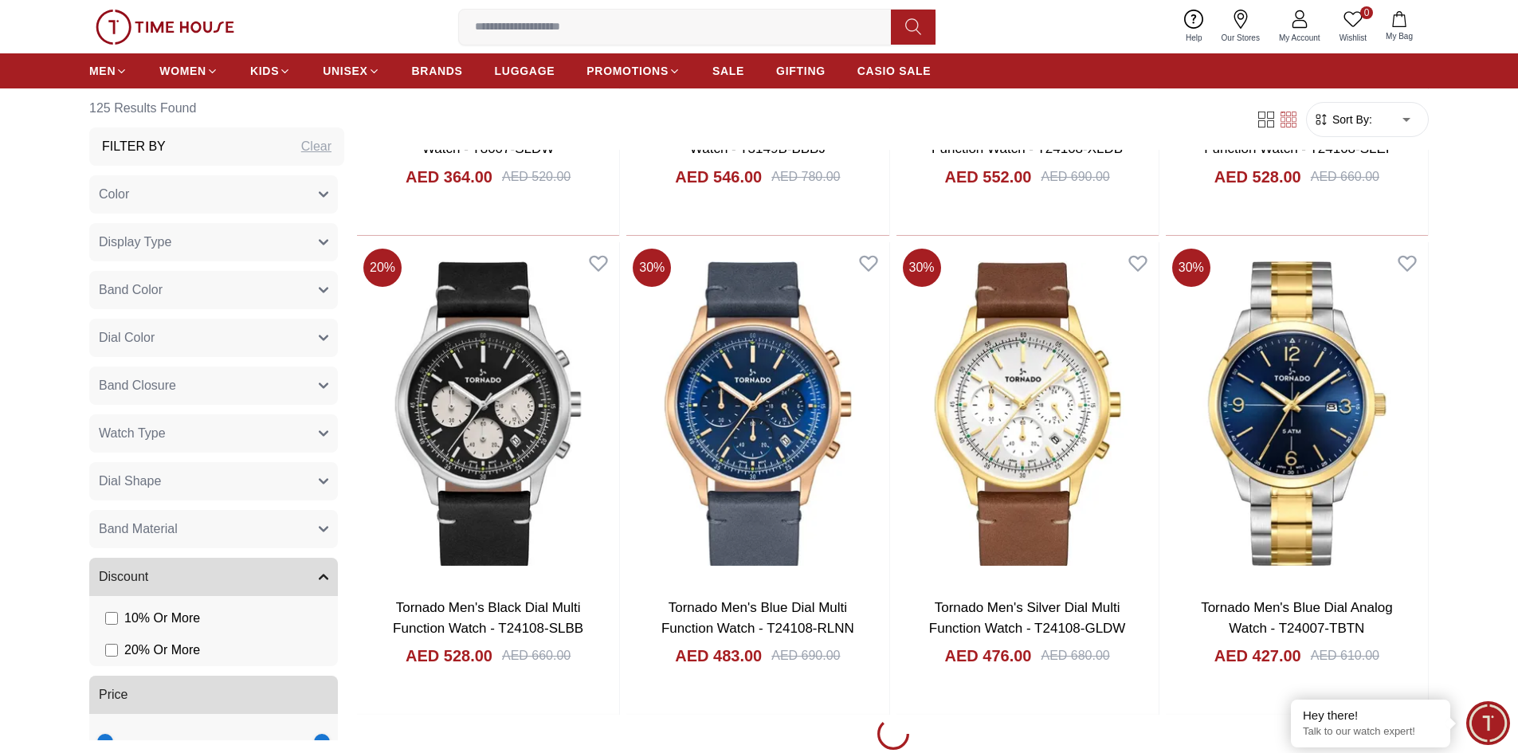  Describe the element at coordinates (1258, 656) in the screenshot. I see `h4: AED 427.00` at that location.